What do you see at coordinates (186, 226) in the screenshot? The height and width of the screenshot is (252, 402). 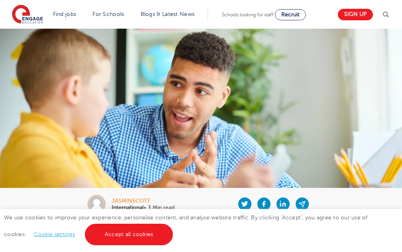 I see `span: We use cookies to improve your experience, personalise content, and analyse website traffic. By c...` at bounding box center [186, 226].